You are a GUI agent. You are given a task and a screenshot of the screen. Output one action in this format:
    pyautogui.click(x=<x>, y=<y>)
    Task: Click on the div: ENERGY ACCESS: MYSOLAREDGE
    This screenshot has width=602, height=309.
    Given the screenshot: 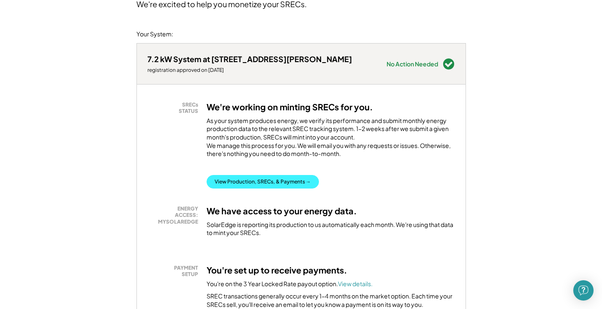 What is the action you would take?
    pyautogui.click(x=175, y=215)
    